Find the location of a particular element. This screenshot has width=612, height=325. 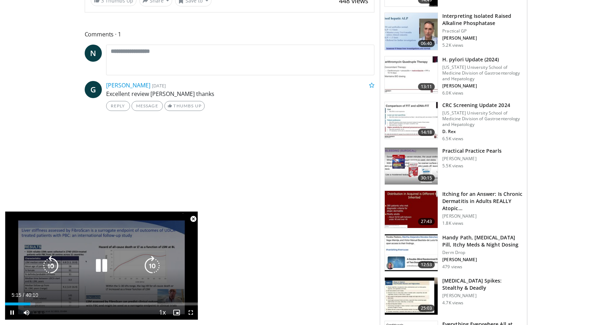

span: 27:43 is located at coordinates (427, 222).